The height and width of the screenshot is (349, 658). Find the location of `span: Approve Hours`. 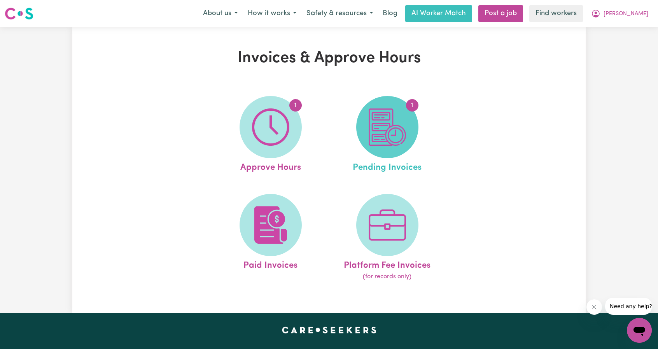

span: Approve Hours is located at coordinates (271, 167).